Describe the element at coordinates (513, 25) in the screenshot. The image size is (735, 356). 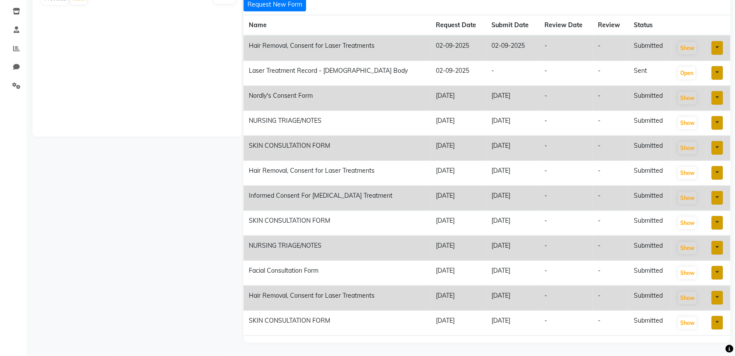
I see `th: Submit Date` at that location.